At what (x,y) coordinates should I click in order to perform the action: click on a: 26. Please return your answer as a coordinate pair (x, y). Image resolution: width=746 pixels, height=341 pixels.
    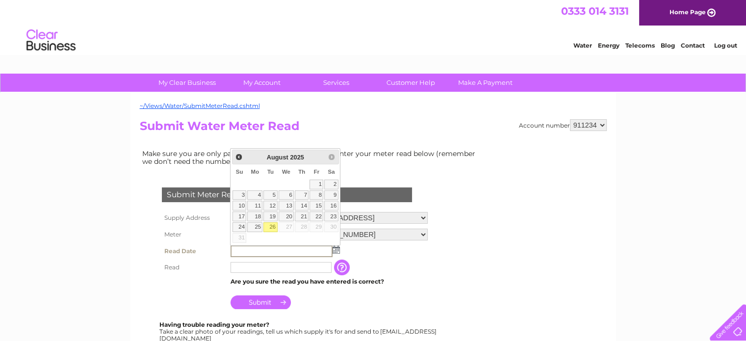
    Looking at the image, I should click on (270, 227).